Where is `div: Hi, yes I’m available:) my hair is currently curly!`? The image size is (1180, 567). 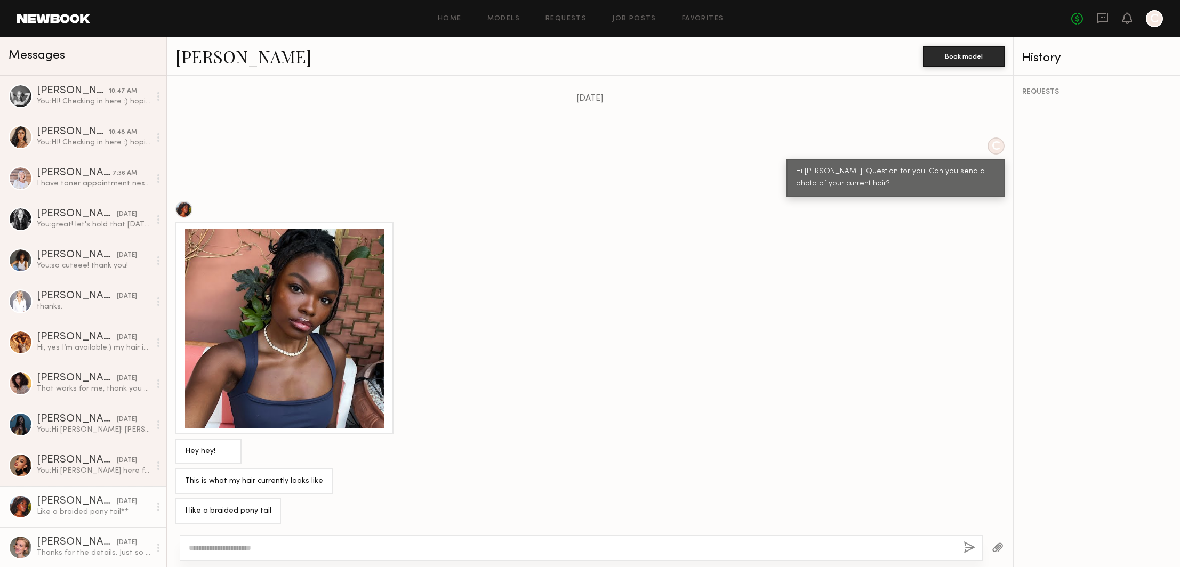
div: Hi, yes I’m available:) my hair is currently curly! is located at coordinates (93, 348).